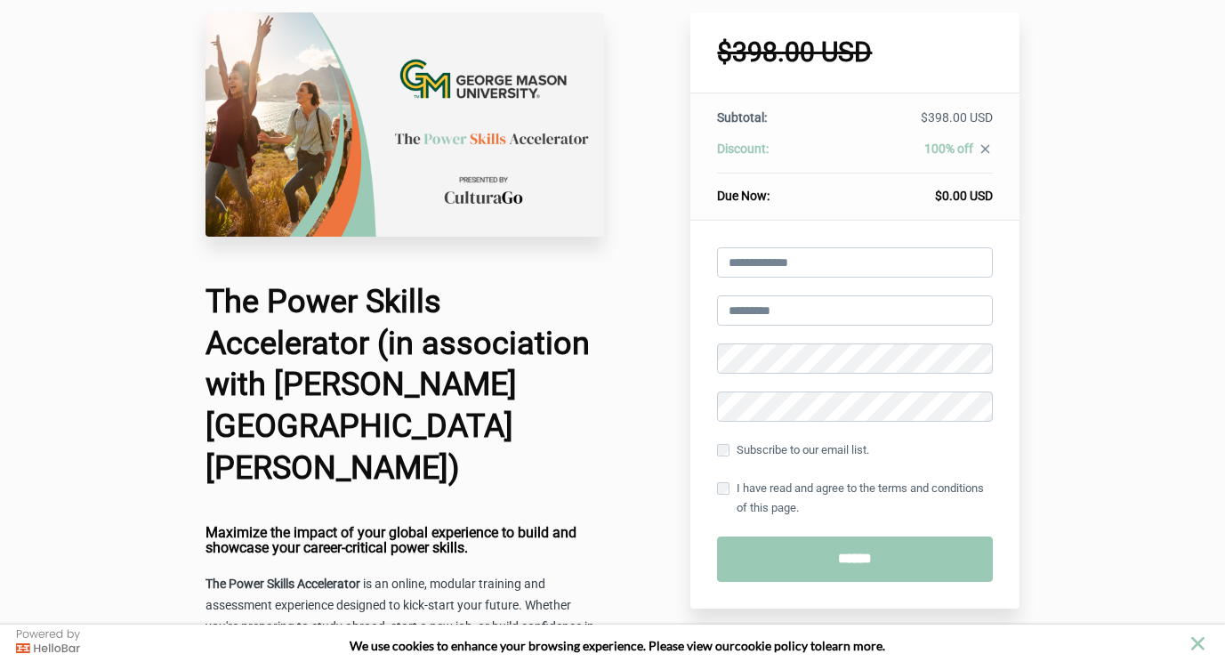  Describe the element at coordinates (793, 450) in the screenshot. I see `label: Subscribe to our email list.` at that location.